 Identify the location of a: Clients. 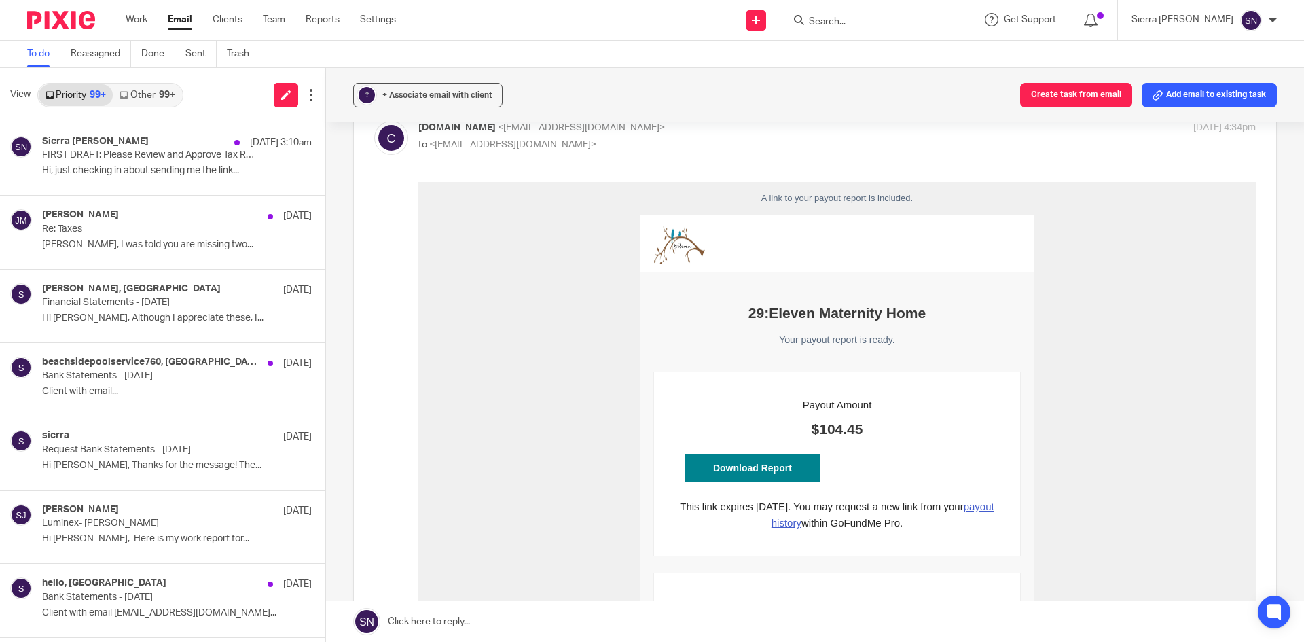
(228, 20).